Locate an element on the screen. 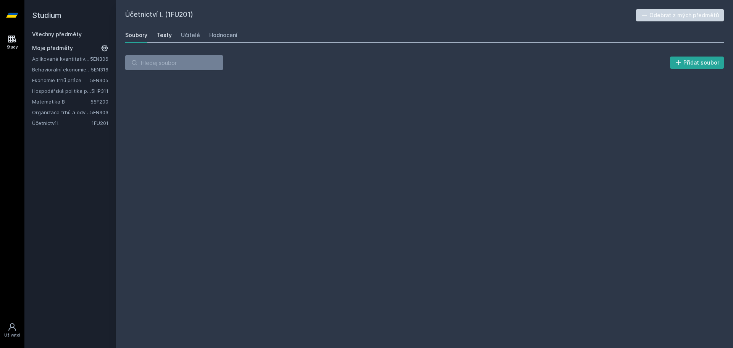 This screenshot has width=733, height=348. a: Study is located at coordinates (12, 42).